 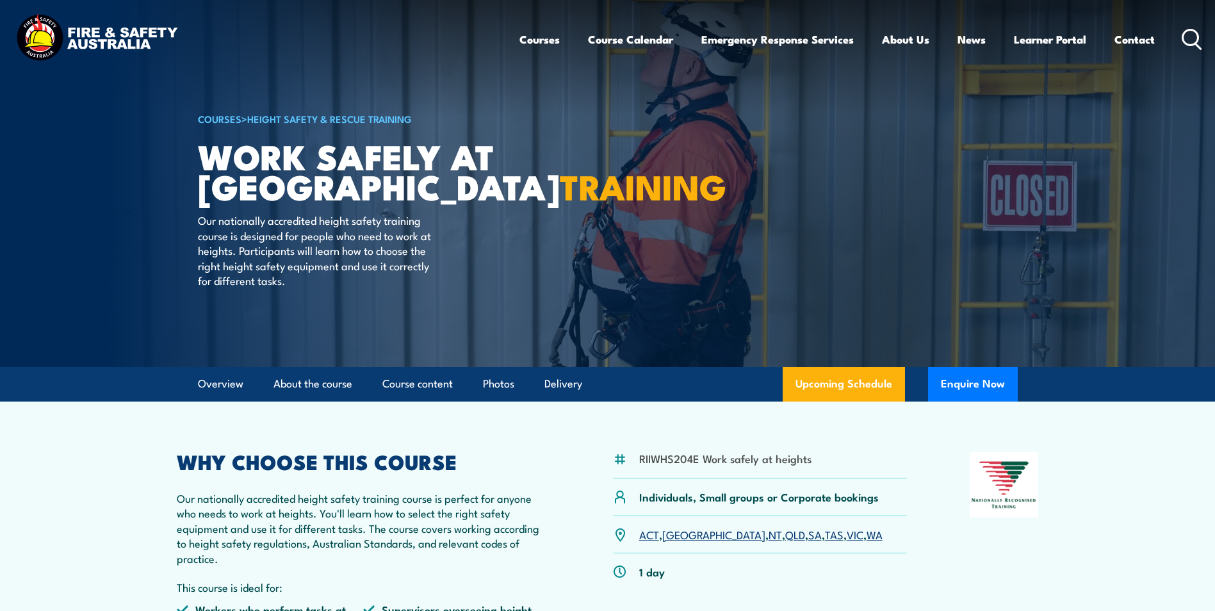 I want to click on a: NT, so click(x=775, y=534).